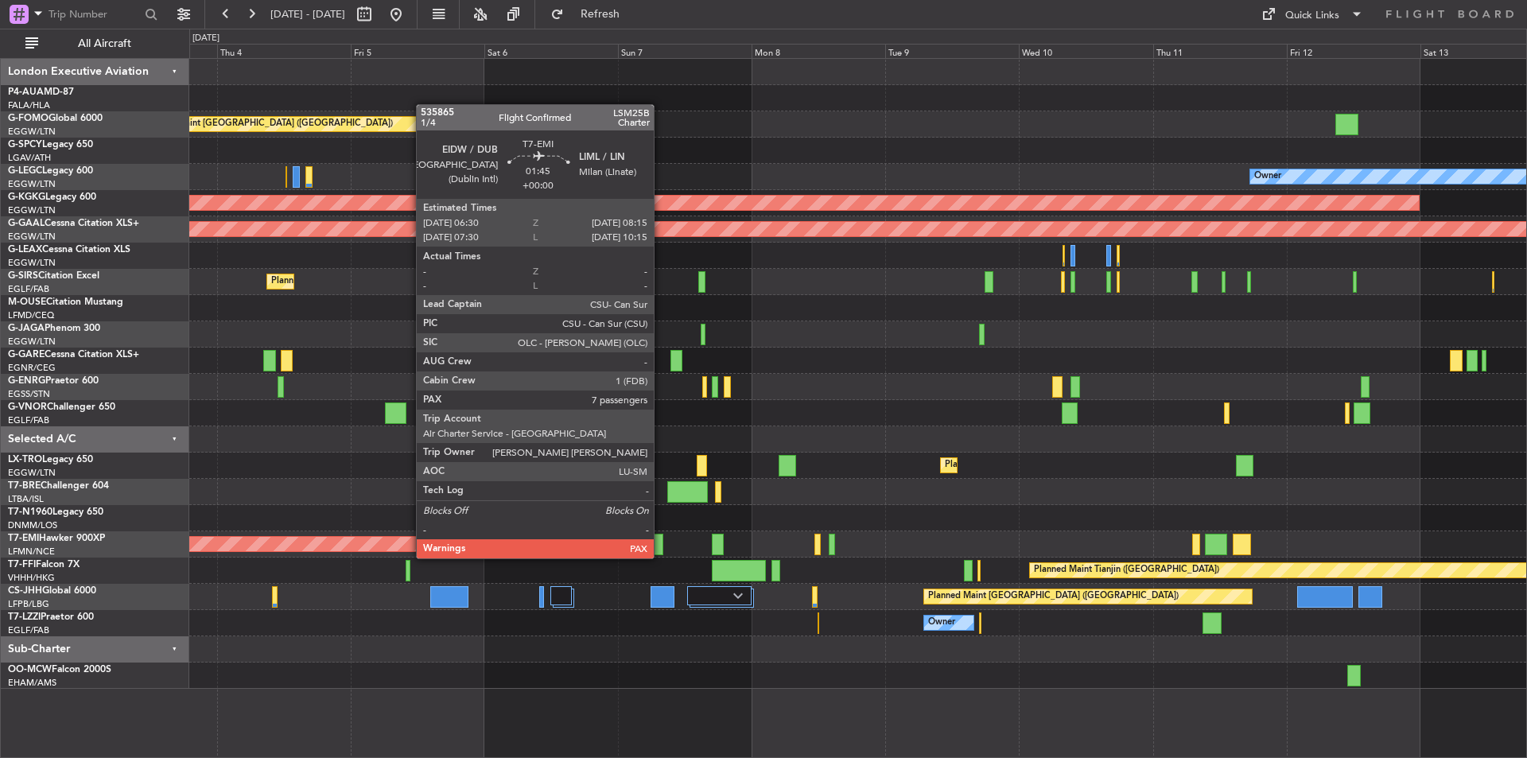 The image size is (1527, 758). I want to click on span: P4-AUA, so click(25, 92).